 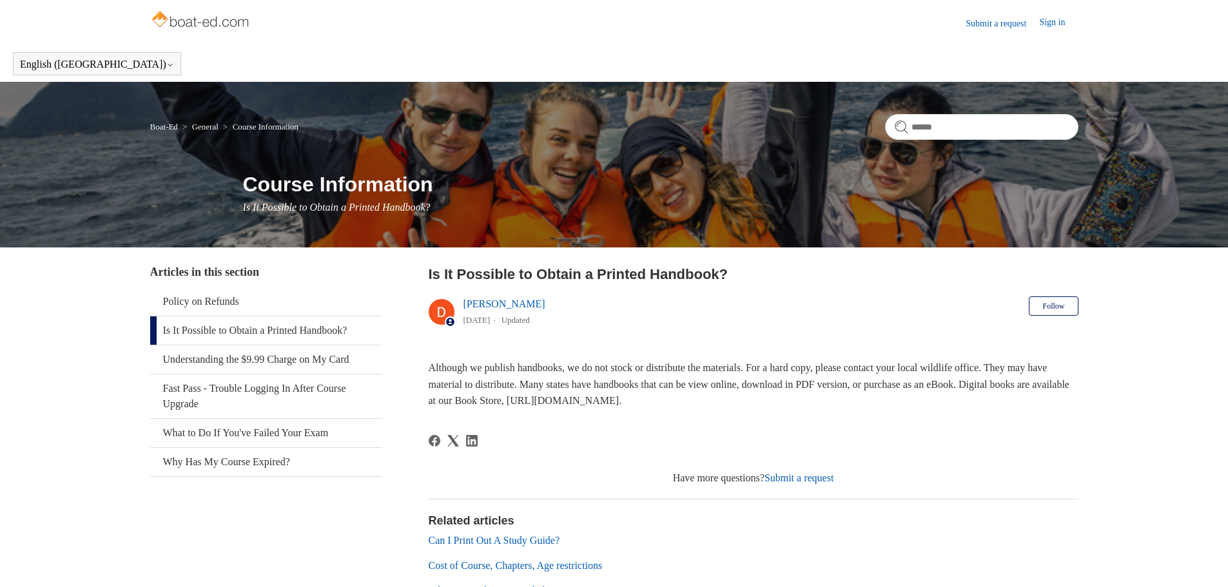 I want to click on h2: Is It Possible to Obtain a Printed Handbook?, so click(x=753, y=274).